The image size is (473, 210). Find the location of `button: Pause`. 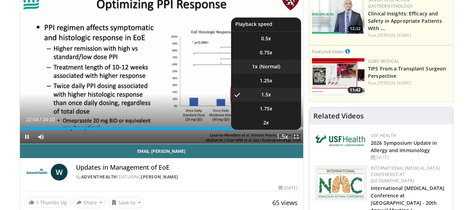

button: Pause is located at coordinates (27, 137).